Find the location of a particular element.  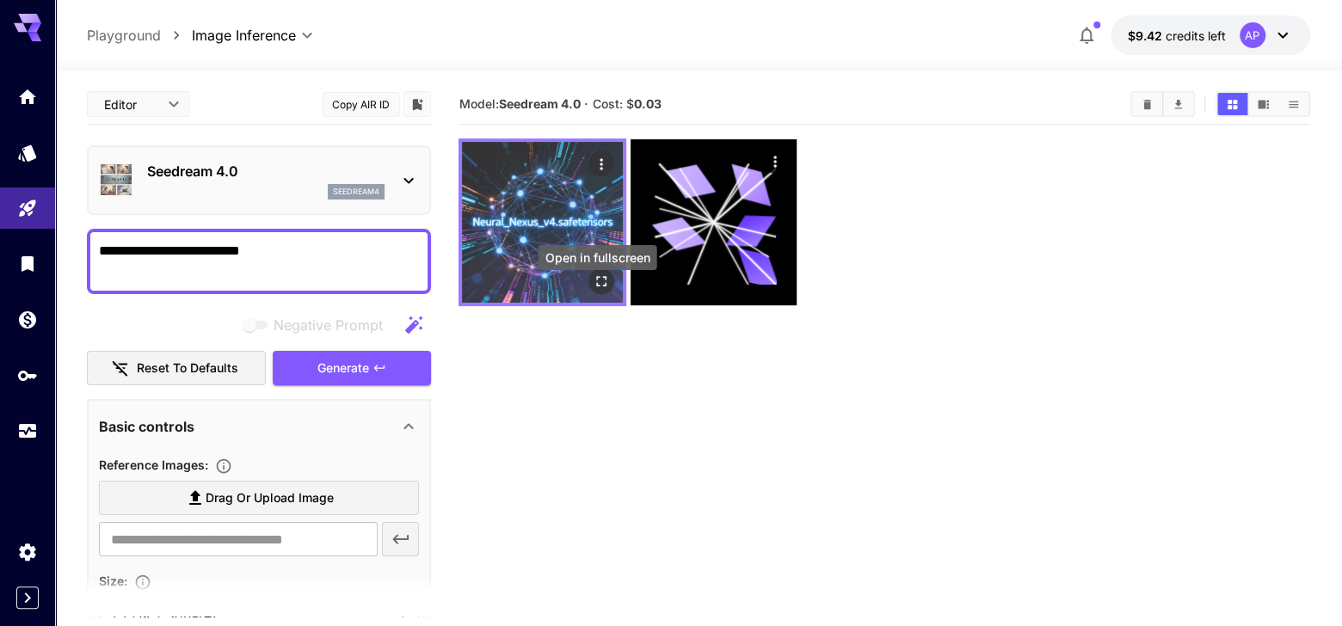

button: Generate is located at coordinates (352, 368).